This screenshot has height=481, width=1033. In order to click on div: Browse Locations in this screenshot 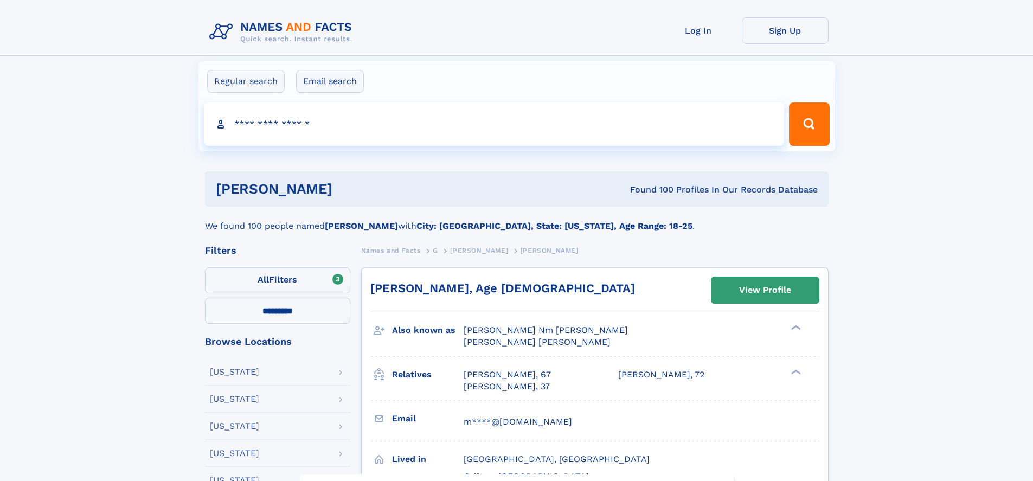, I will do `click(278, 341)`.